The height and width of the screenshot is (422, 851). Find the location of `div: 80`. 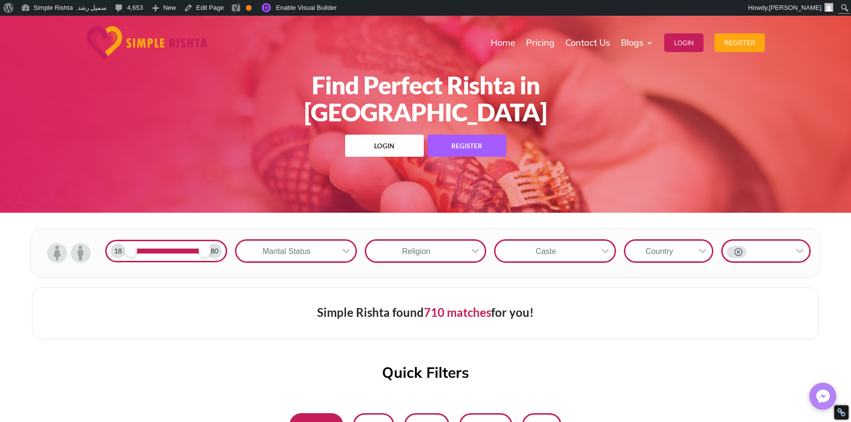

div: 80 is located at coordinates (214, 251).